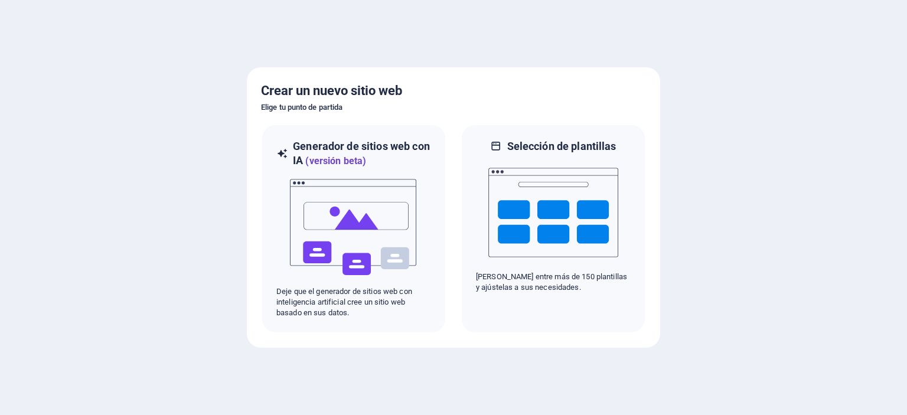 The width and height of the screenshot is (907, 415). Describe the element at coordinates (354, 227) in the screenshot. I see `img: ai` at that location.